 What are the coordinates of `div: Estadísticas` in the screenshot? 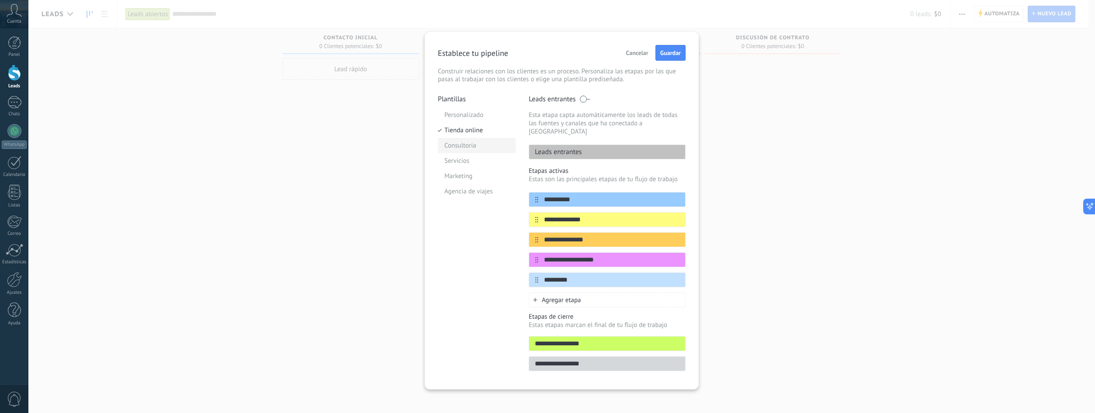 It's located at (14, 262).